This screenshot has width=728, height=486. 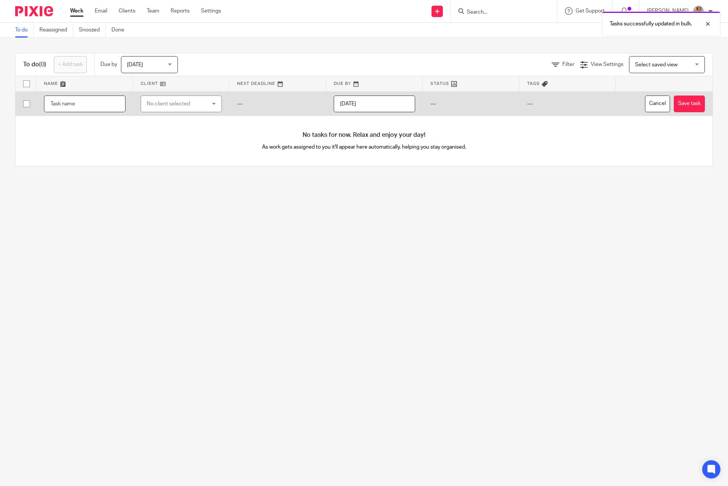 I want to click on a: To do, so click(x=24, y=30).